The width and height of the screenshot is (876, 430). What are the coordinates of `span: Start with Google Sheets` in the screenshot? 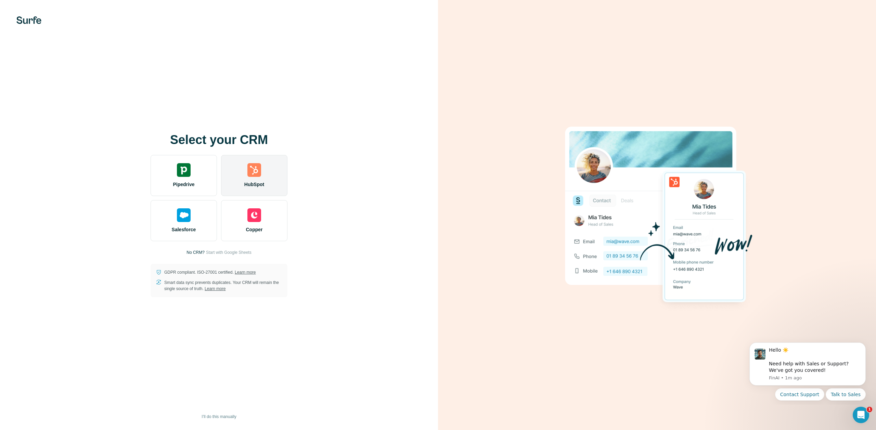 It's located at (229, 252).